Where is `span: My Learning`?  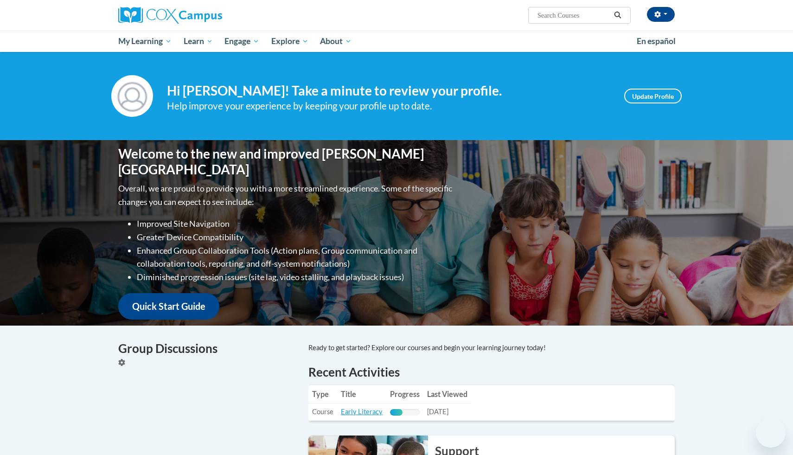 span: My Learning is located at coordinates (145, 41).